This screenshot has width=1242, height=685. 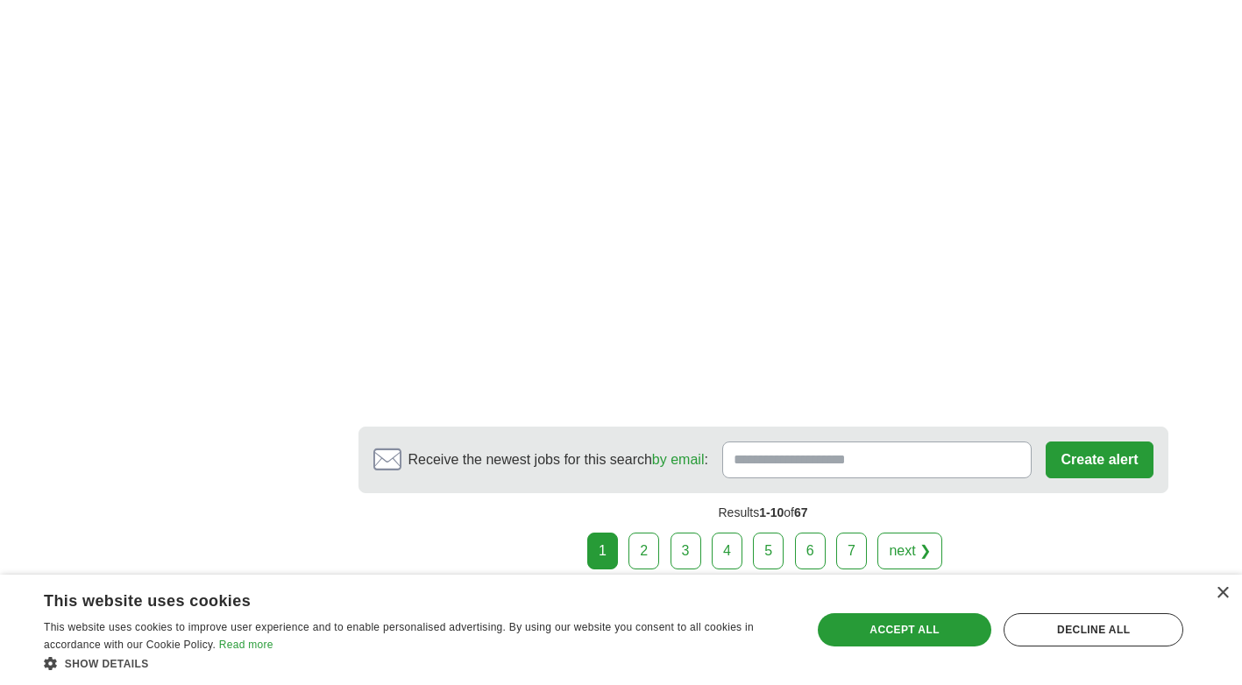 What do you see at coordinates (905, 630) in the screenshot?
I see `div: Accept all` at bounding box center [905, 630].